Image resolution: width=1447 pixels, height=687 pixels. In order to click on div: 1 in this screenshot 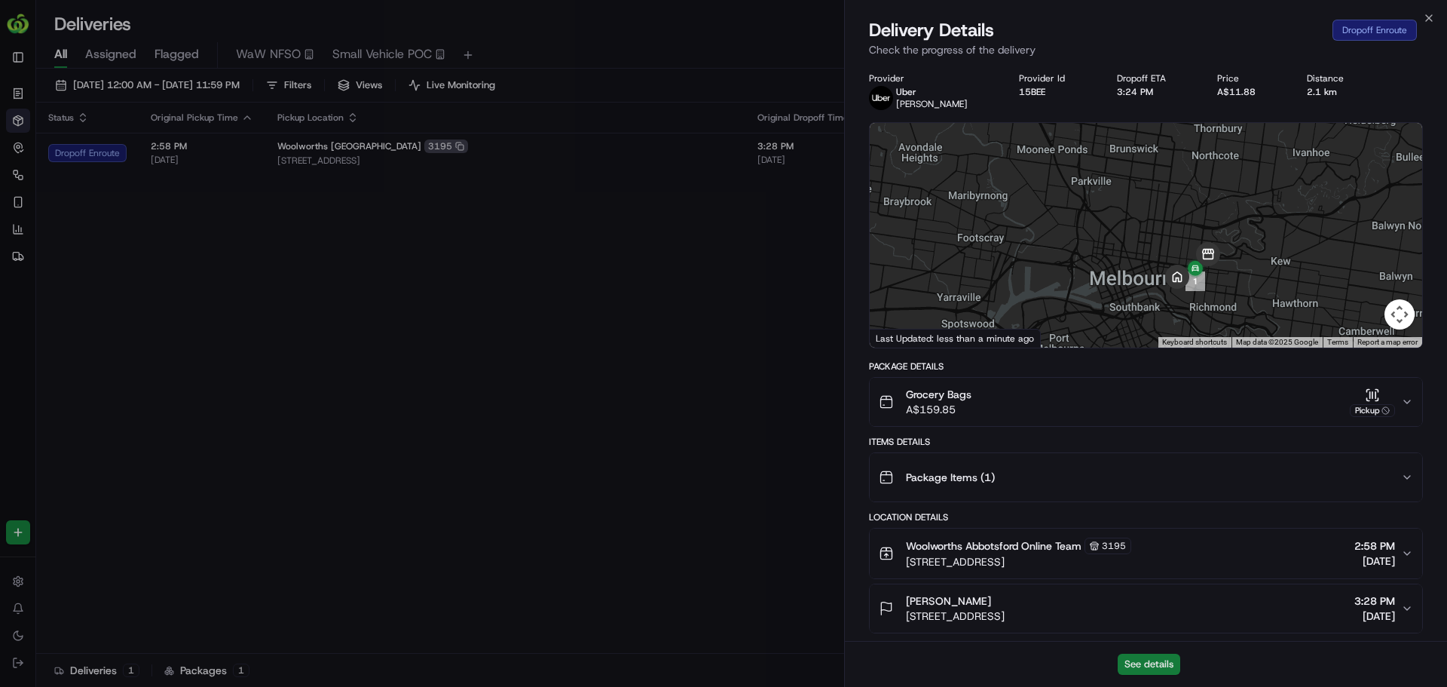, I will do `click(1196, 281)`.